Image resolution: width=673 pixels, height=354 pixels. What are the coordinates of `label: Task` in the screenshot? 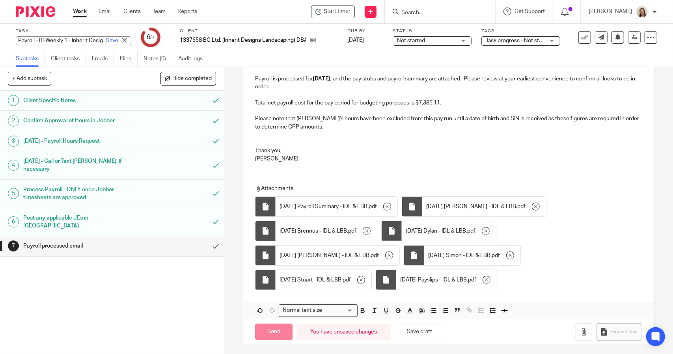 It's located at (73, 31).